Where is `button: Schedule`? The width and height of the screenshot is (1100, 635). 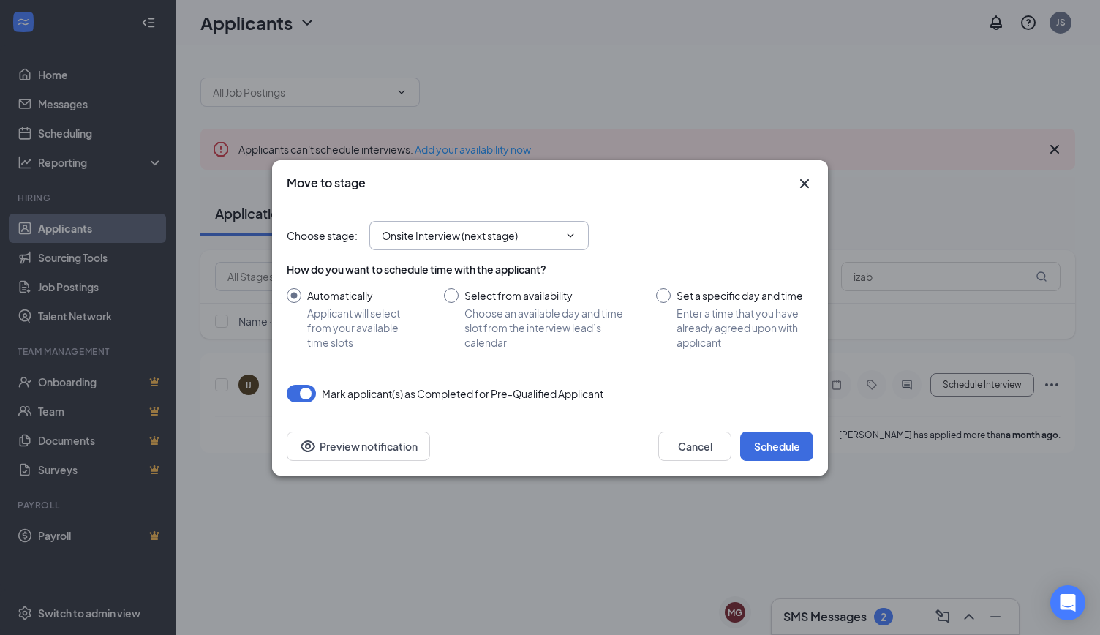 button: Schedule is located at coordinates (777, 446).